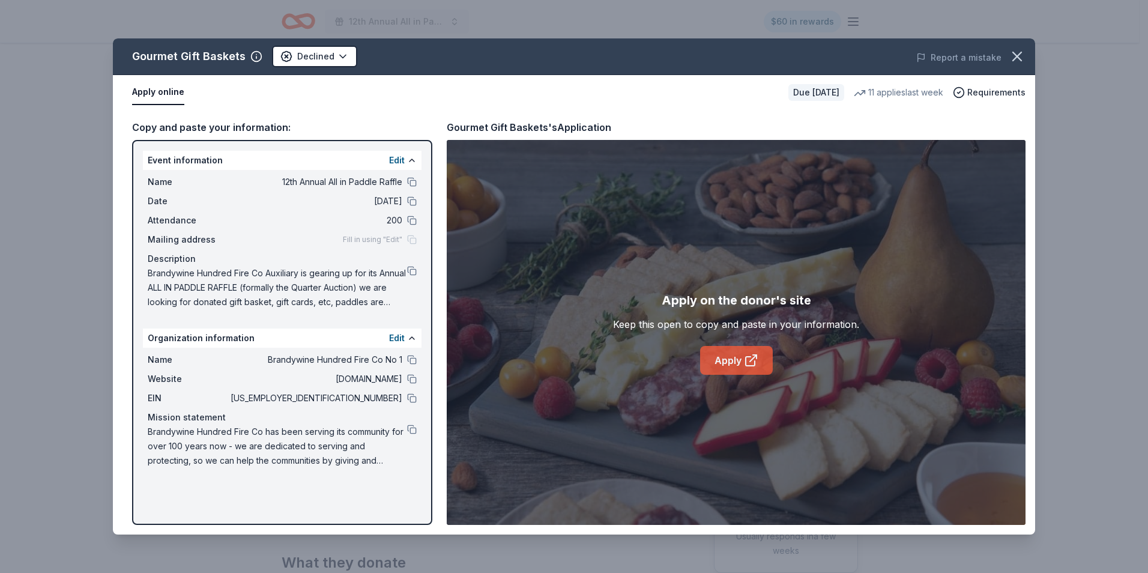  Describe the element at coordinates (736, 300) in the screenshot. I see `div: Apply on the donor's site` at that location.